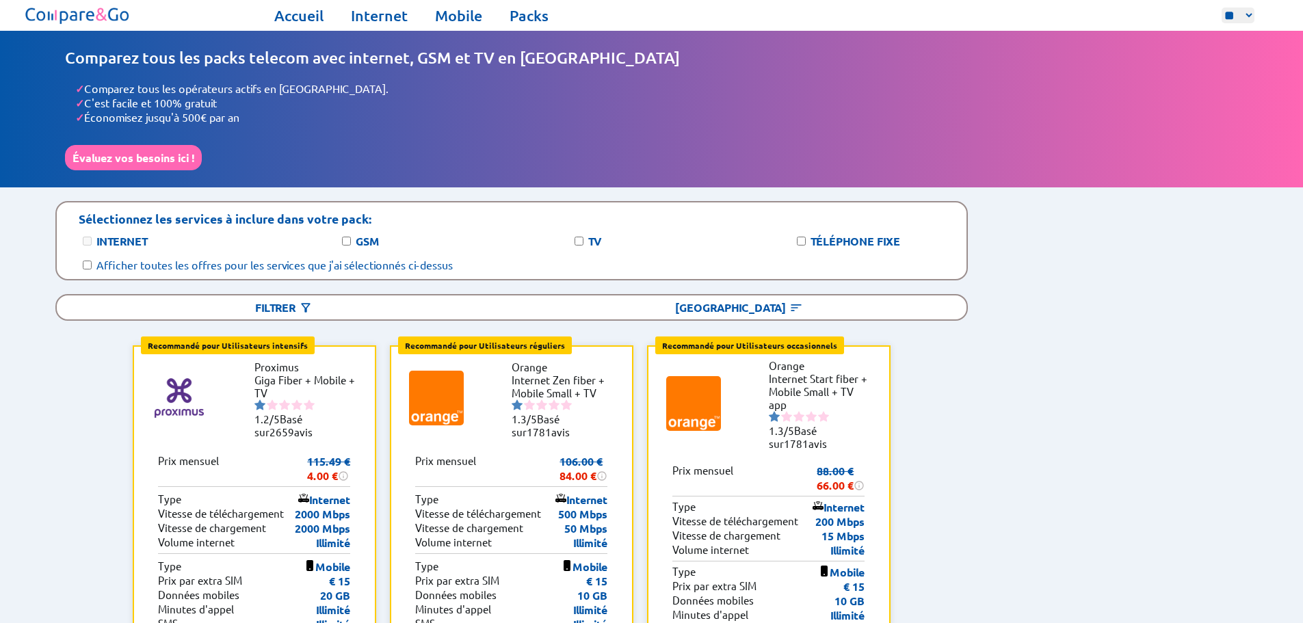 The image size is (1303, 623). Describe the element at coordinates (595, 241) in the screenshot. I see `label: TV` at that location.